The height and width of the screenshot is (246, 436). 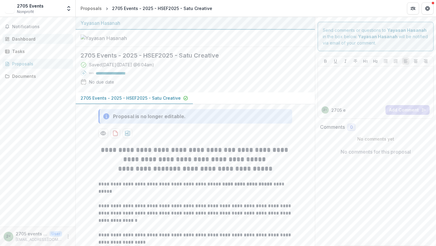 What do you see at coordinates (375, 61) in the screenshot?
I see `button: Heading 2` at bounding box center [375, 61].